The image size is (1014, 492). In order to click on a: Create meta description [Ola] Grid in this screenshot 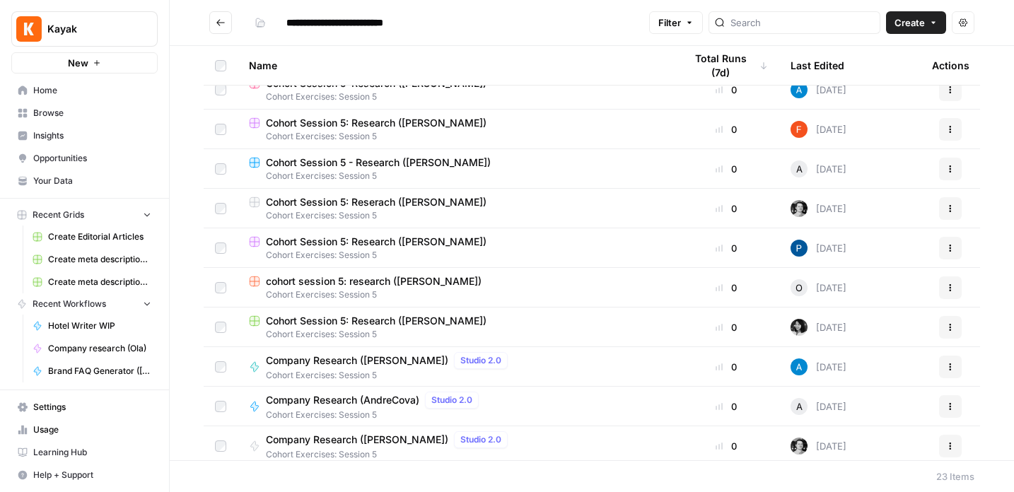, I will do `click(92, 259)`.